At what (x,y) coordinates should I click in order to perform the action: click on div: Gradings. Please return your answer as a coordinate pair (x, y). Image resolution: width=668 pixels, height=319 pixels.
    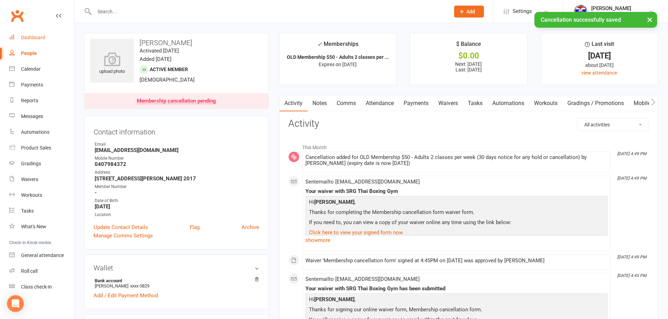
    Looking at the image, I should click on (31, 164).